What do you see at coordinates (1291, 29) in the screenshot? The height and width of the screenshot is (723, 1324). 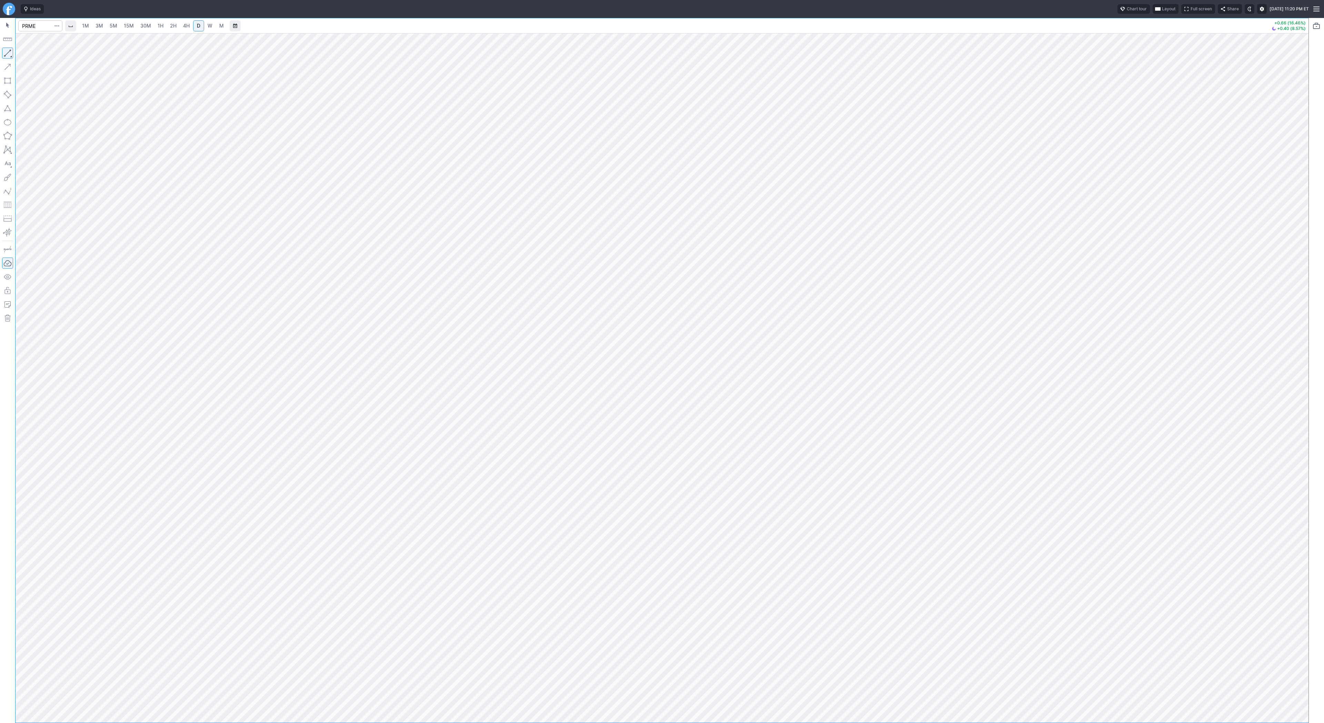 I see `span: +0.40 (8.57%)` at bounding box center [1291, 29].